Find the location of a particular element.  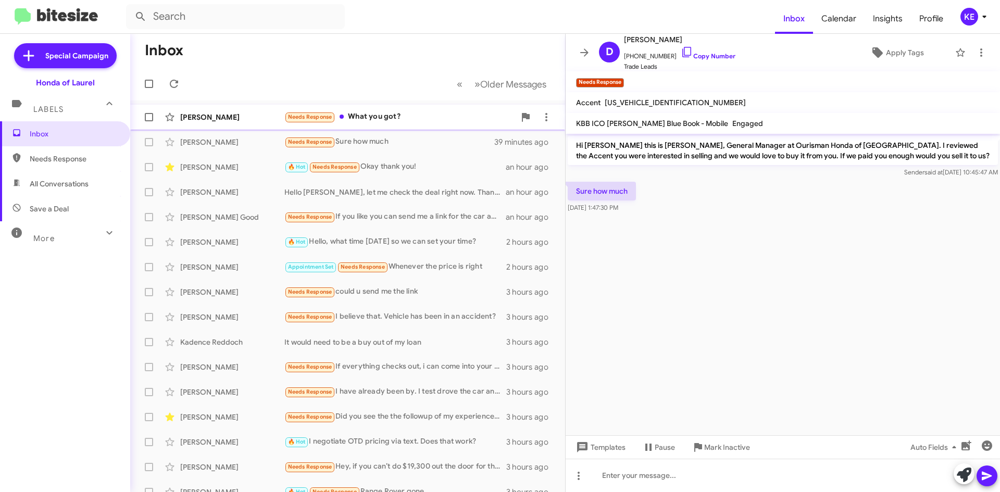

span: Older Messages is located at coordinates (513, 84).